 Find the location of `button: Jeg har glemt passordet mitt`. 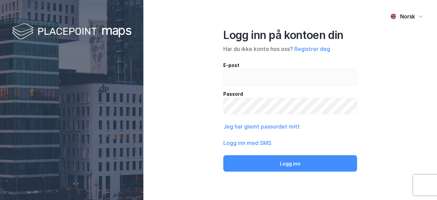

button: Jeg har glemt passordet mitt is located at coordinates (261, 126).